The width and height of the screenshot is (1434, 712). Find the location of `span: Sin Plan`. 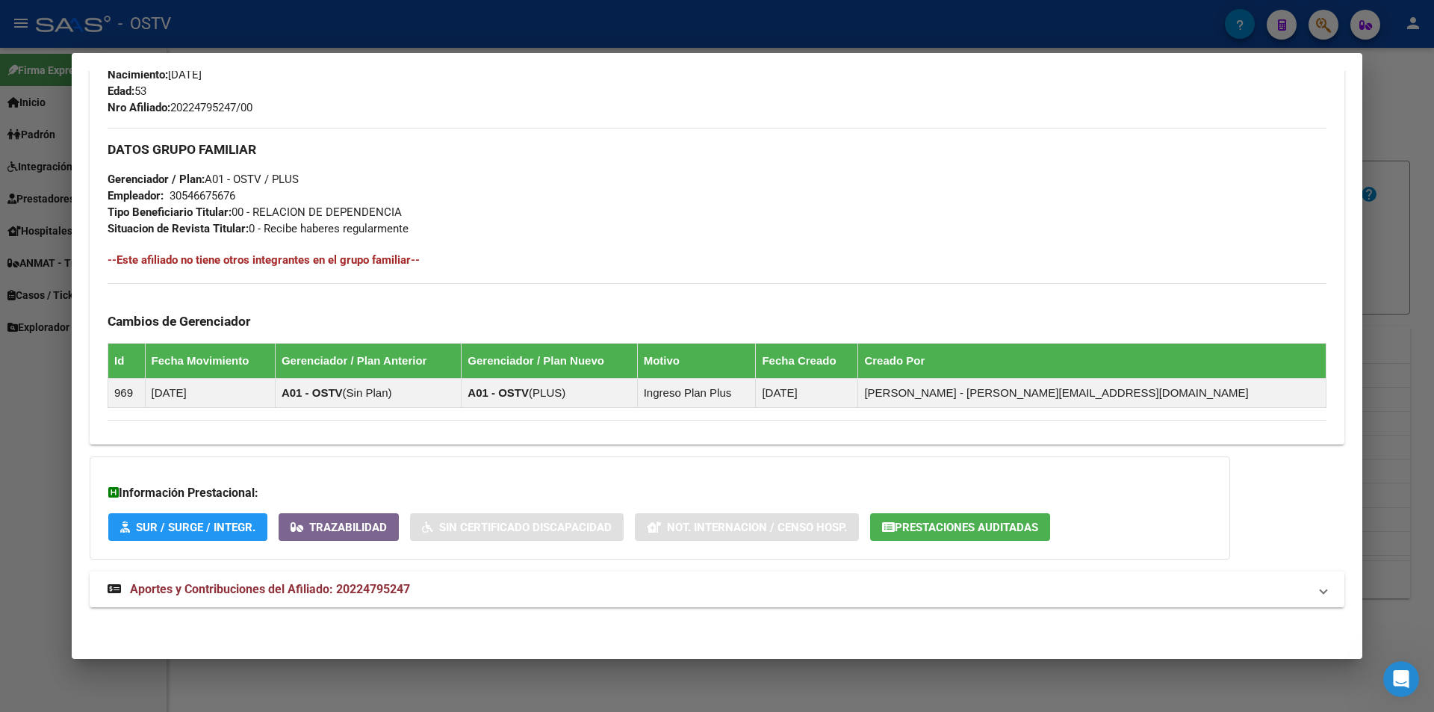

span: Sin Plan is located at coordinates (368, 392).